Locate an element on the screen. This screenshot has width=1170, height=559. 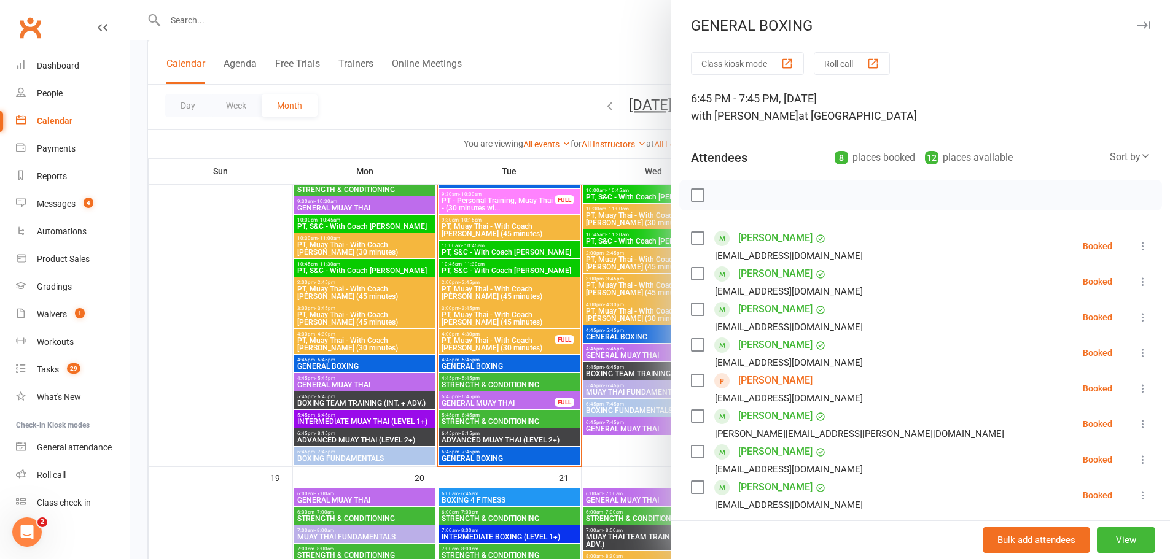
div: places available is located at coordinates (968, 158).